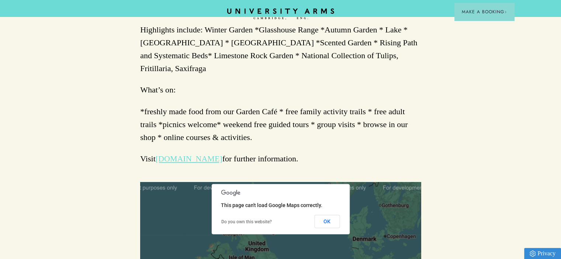 The width and height of the screenshot is (561, 259). Describe the element at coordinates (327, 222) in the screenshot. I see `button: OK` at that location.